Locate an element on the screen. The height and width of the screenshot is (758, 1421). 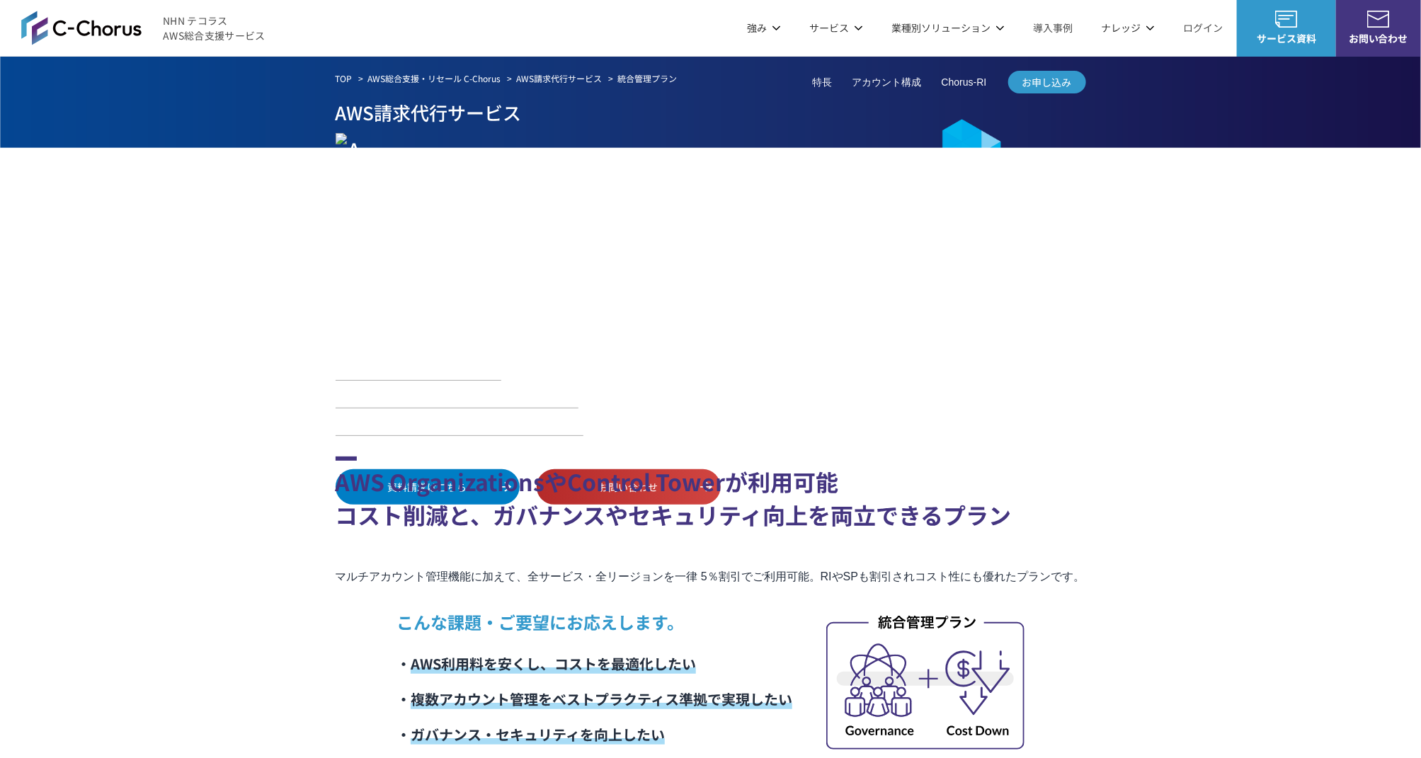
p: ナレッジ is located at coordinates (1128, 28).